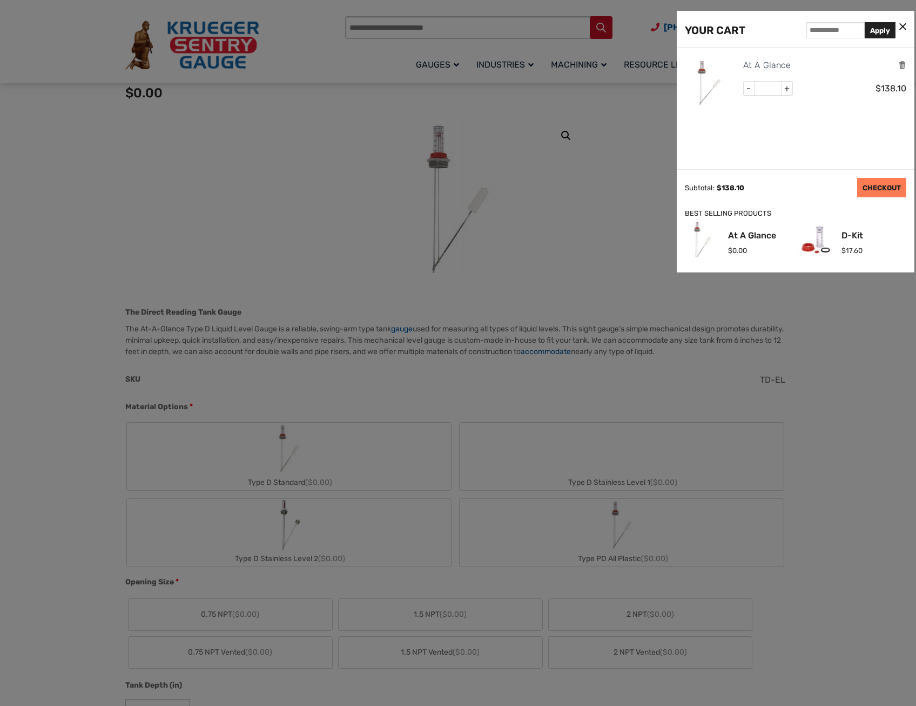  I want to click on div: YOUR CART, so click(715, 30).